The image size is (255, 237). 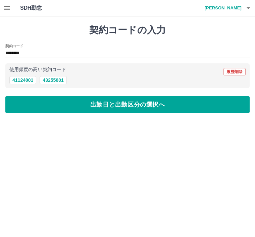 What do you see at coordinates (127, 105) in the screenshot?
I see `button: 出勤日と出勤区分の選択へ` at bounding box center [127, 105].